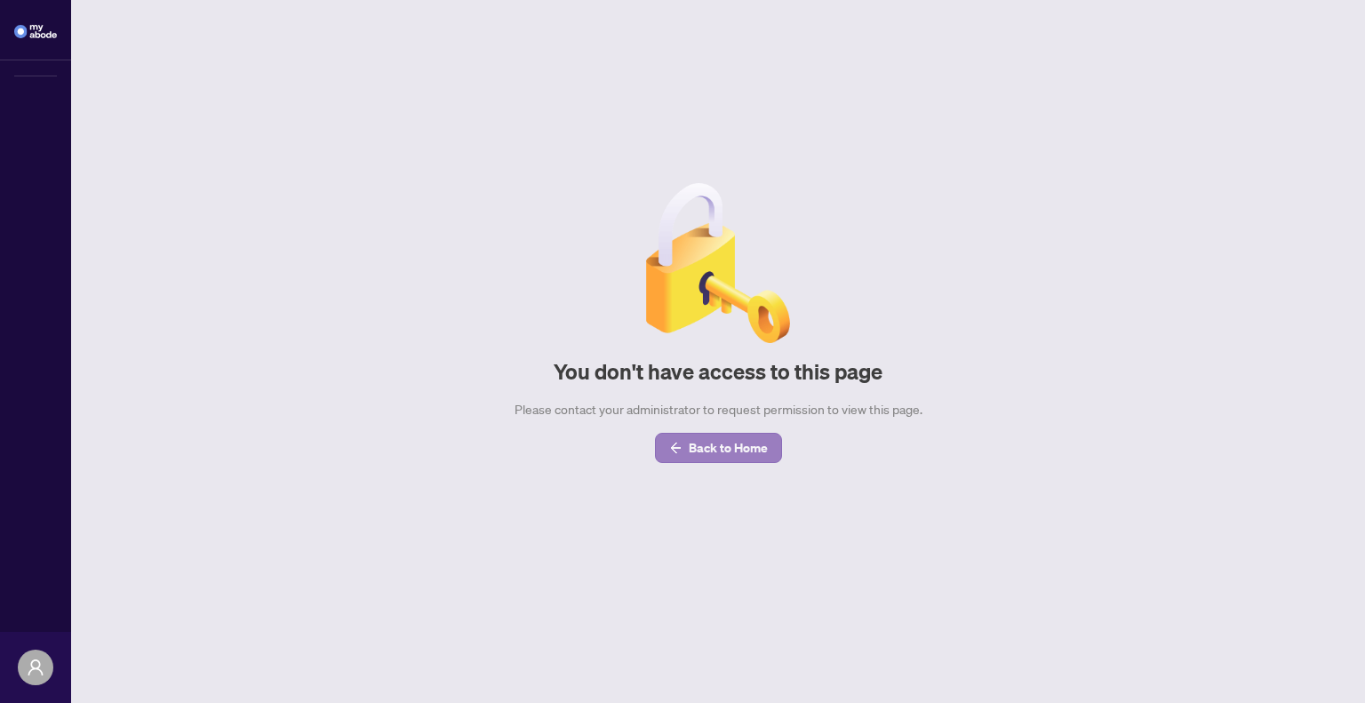 This screenshot has width=1365, height=703. Describe the element at coordinates (36, 31) in the screenshot. I see `img: logo` at that location.